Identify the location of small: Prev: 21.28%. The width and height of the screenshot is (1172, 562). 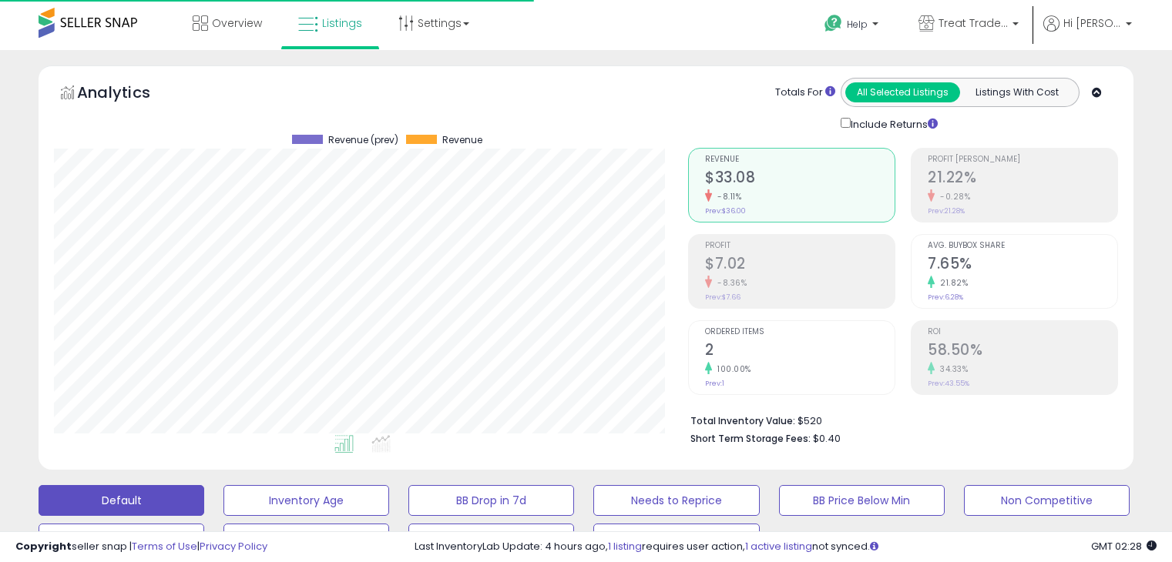
(946, 211).